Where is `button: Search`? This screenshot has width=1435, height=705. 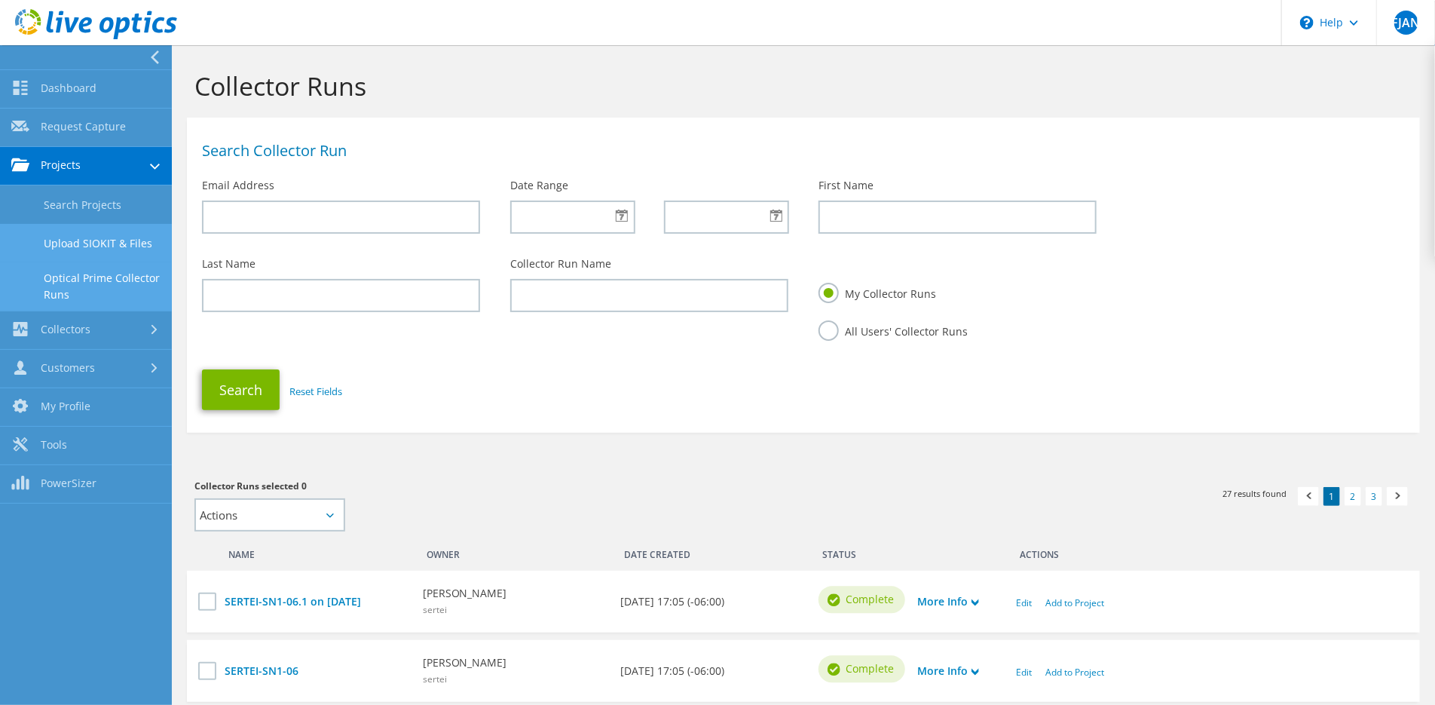
button: Search is located at coordinates (240, 390).